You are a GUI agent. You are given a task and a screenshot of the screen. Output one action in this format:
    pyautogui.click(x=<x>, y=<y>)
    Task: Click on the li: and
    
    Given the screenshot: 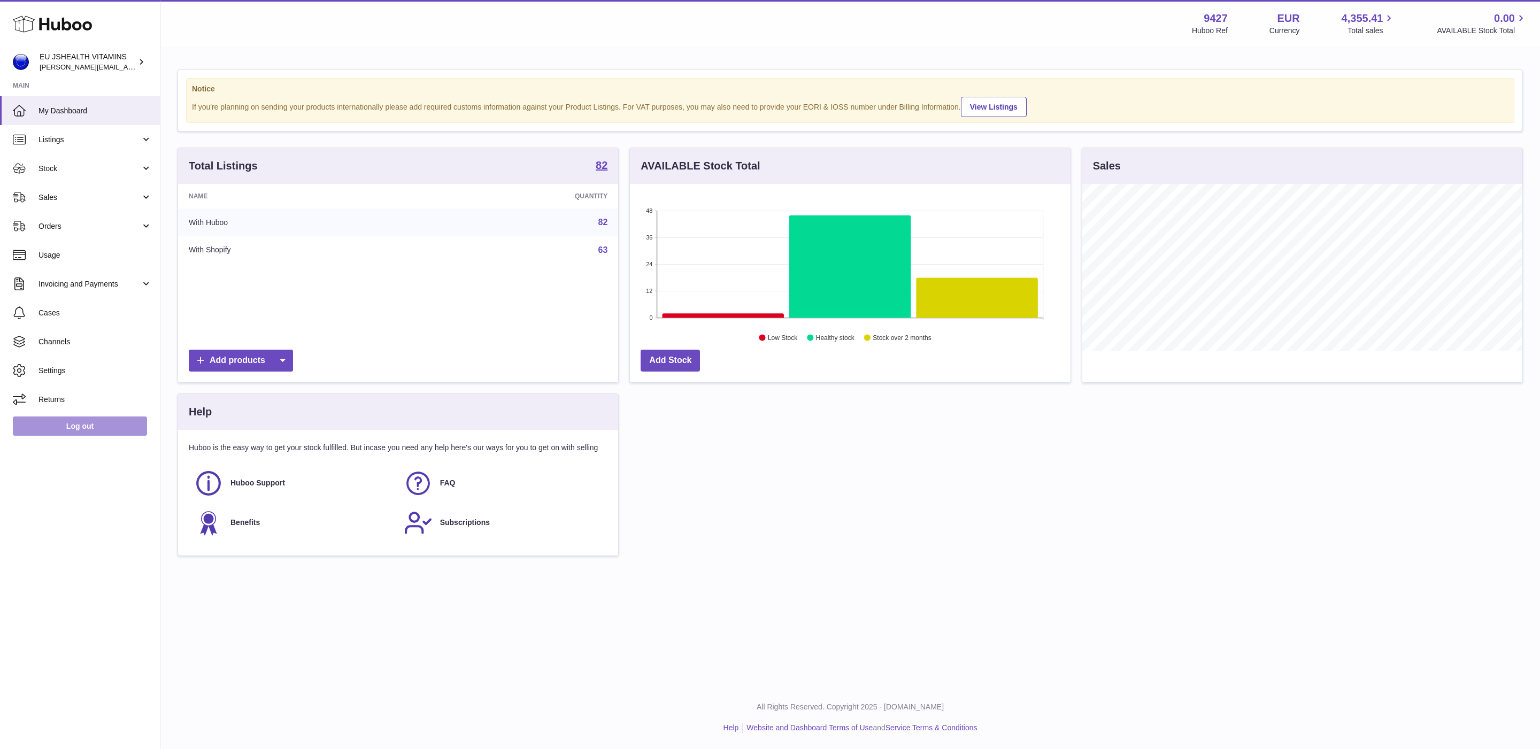 What is the action you would take?
    pyautogui.click(x=860, y=728)
    